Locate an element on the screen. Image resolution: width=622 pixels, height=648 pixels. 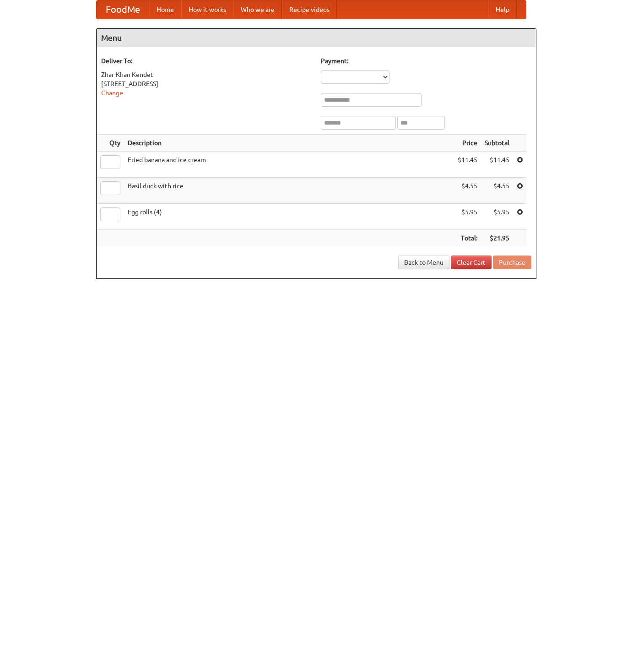
h4: Menu is located at coordinates (316, 38).